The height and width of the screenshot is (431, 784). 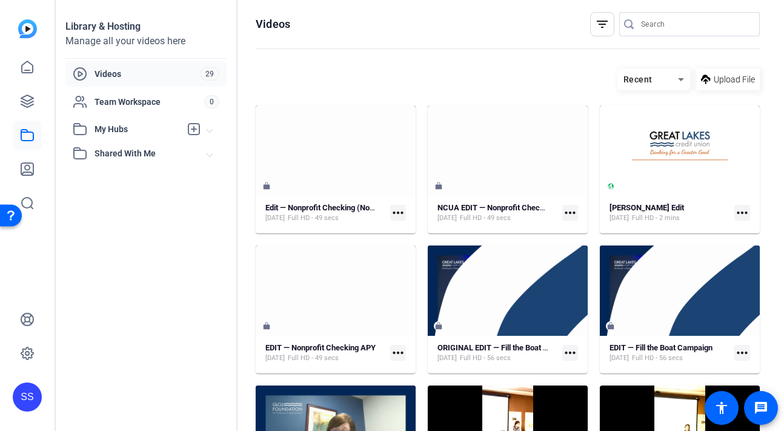 I want to click on span: Recent, so click(x=638, y=79).